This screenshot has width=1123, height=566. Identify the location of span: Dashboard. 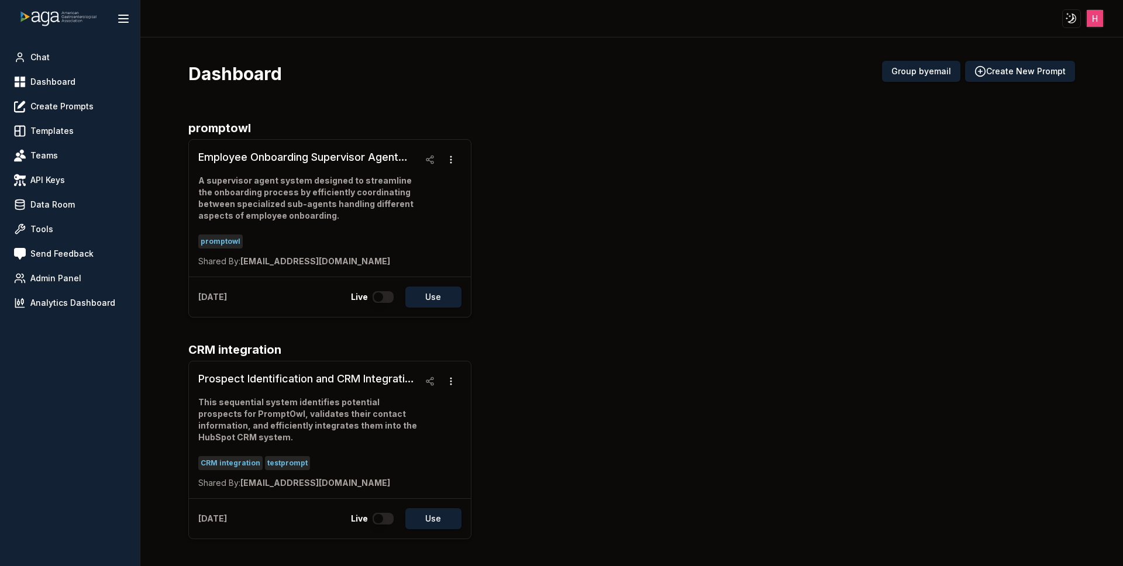
(53, 82).